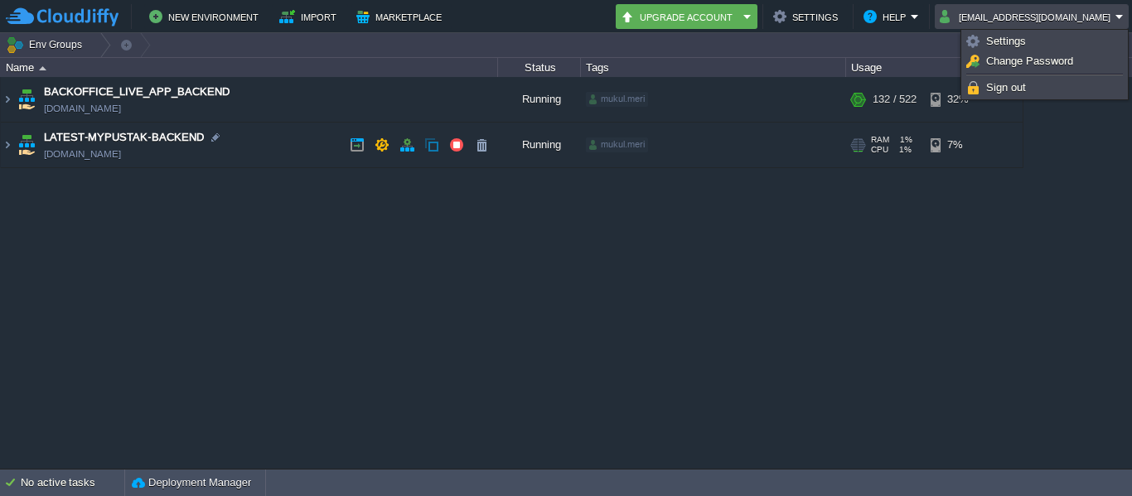 The height and width of the screenshot is (496, 1132). Describe the element at coordinates (880, 140) in the screenshot. I see `span: RAM` at that location.